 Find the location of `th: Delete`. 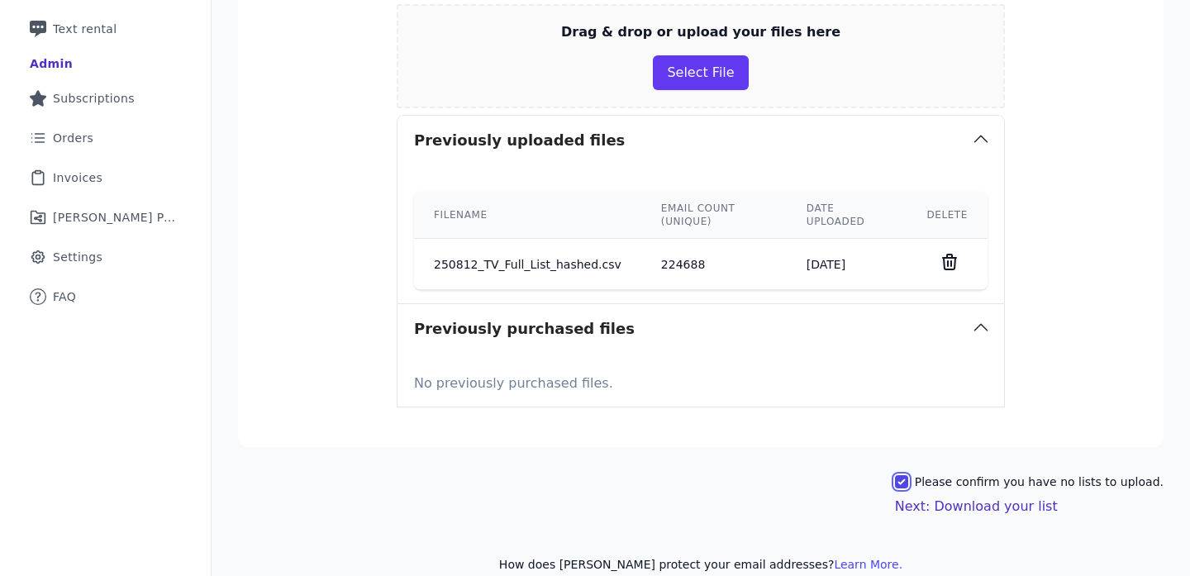

th: Delete is located at coordinates (947, 215).